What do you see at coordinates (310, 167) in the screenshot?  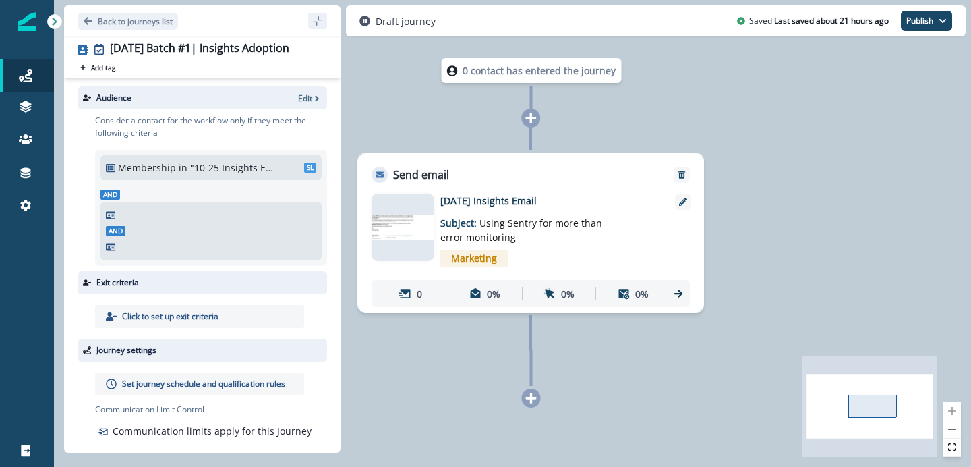 I see `span: SL` at bounding box center [310, 167].